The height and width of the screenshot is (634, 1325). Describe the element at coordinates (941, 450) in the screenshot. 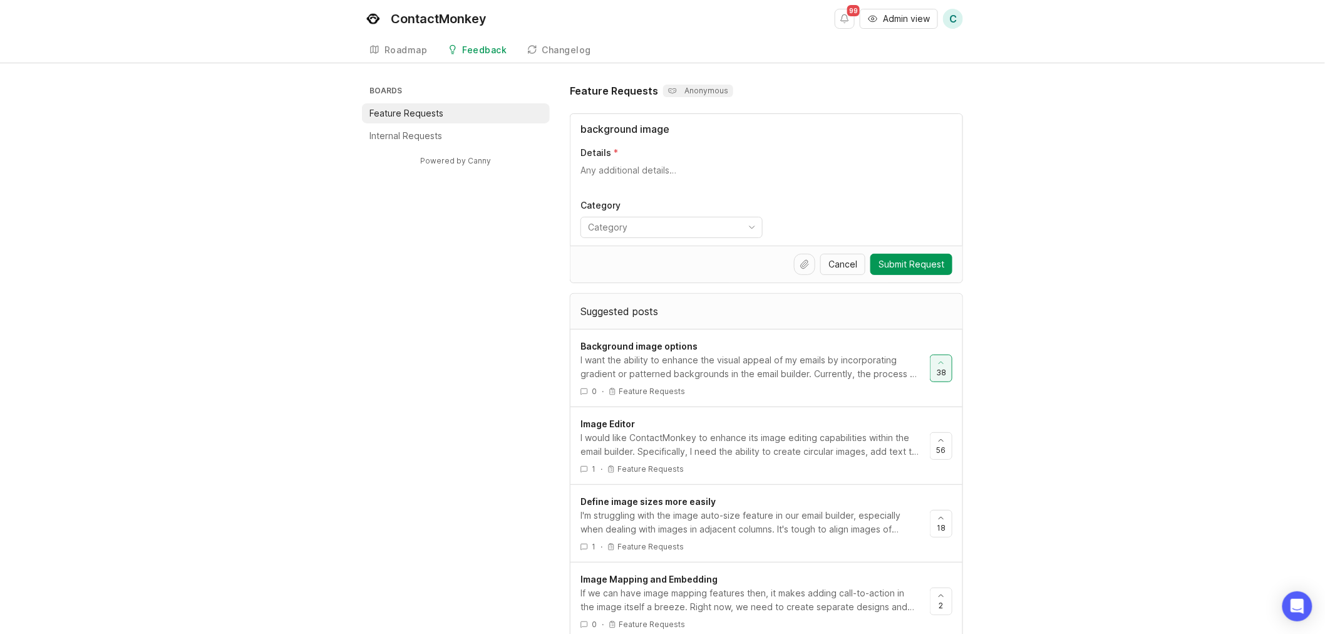

I see `span: 56` at that location.